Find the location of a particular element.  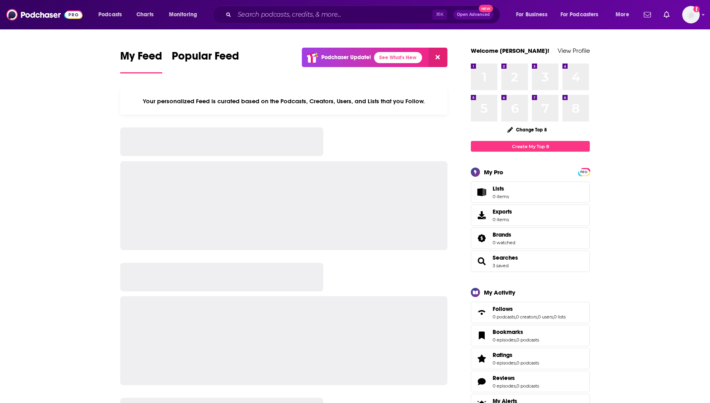

span: For Business is located at coordinates (532, 15).